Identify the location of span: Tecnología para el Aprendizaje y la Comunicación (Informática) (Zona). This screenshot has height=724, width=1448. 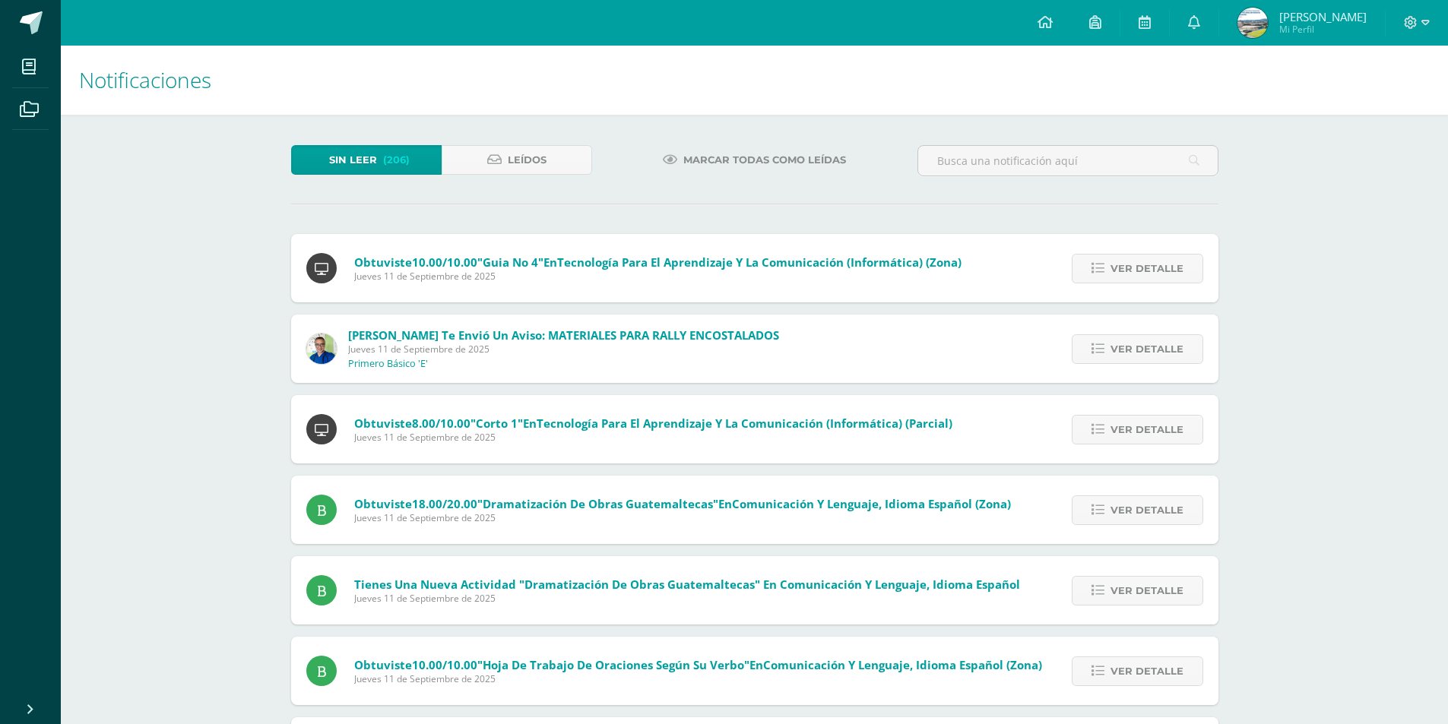
(759, 262).